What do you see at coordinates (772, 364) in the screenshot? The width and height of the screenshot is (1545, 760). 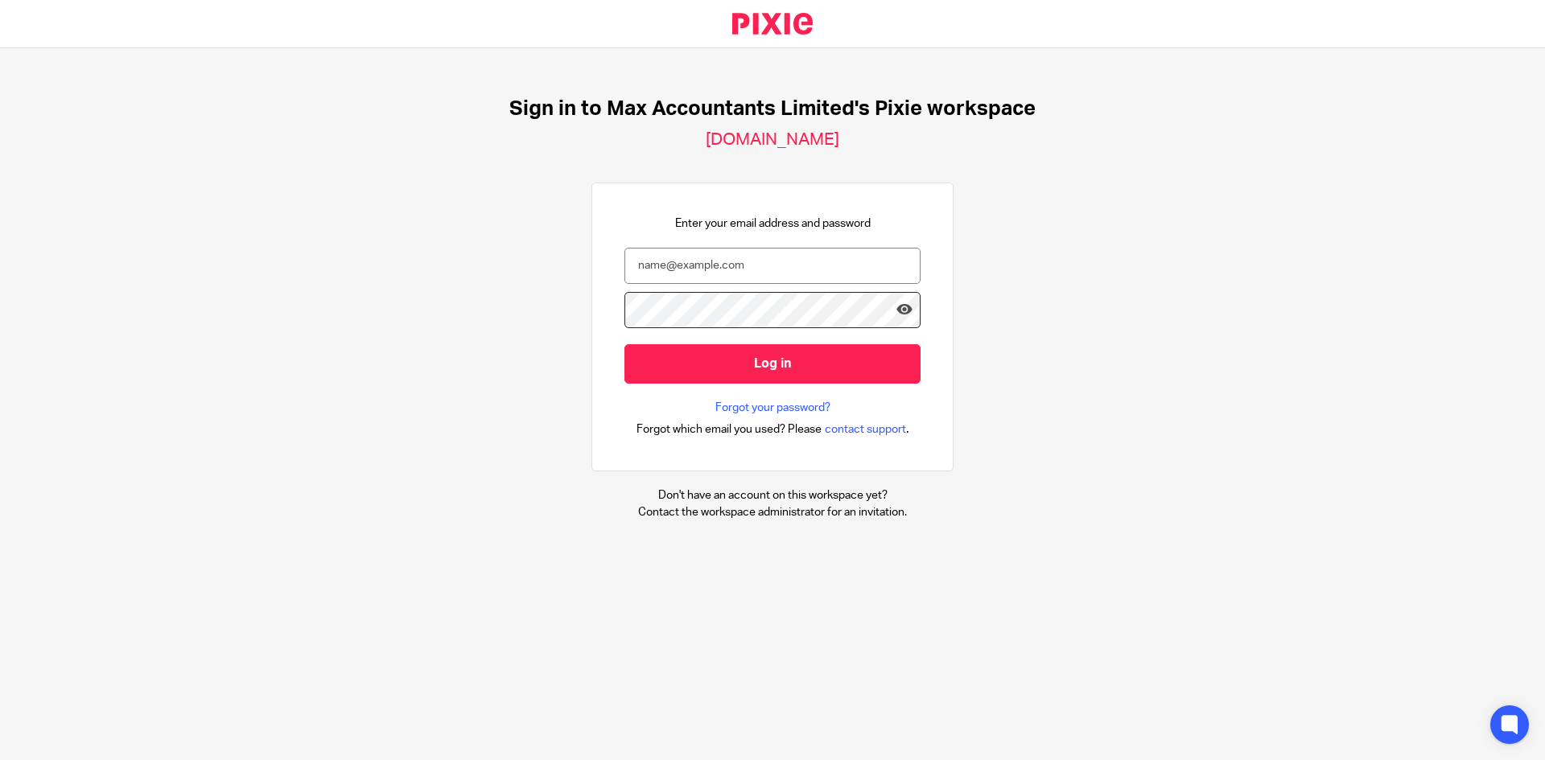 I see `input: Log in` at bounding box center [772, 364].